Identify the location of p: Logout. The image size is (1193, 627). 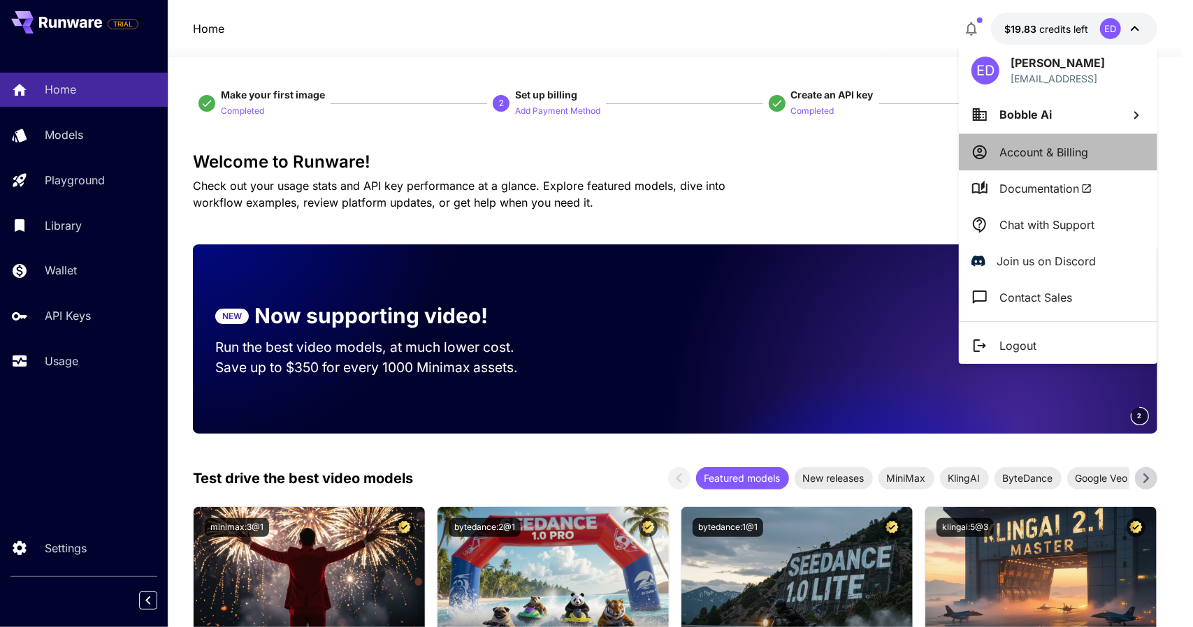
(1017, 346).